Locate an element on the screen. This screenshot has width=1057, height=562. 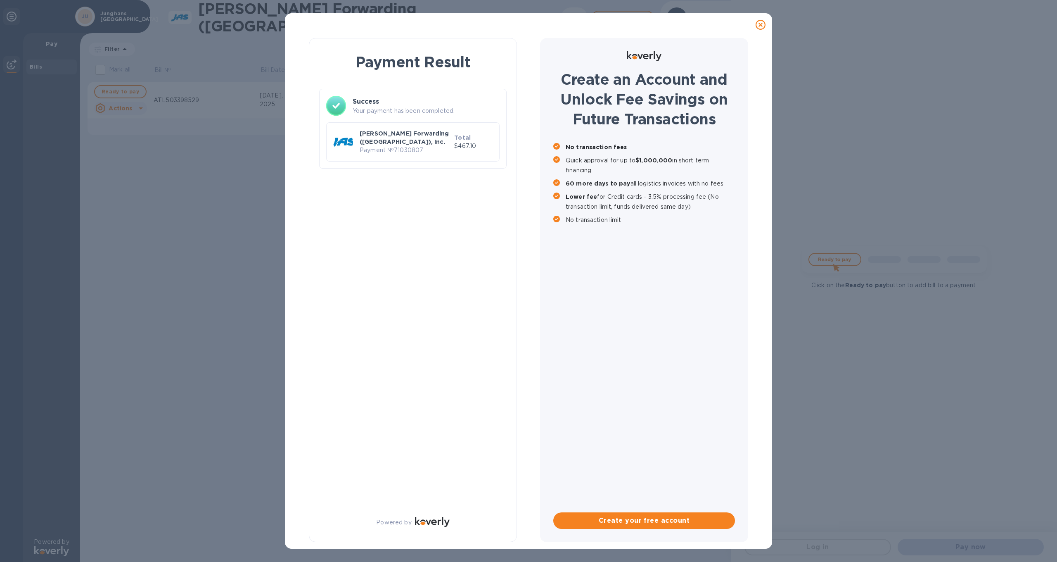
button: Create your free account is located at coordinates (644, 520).